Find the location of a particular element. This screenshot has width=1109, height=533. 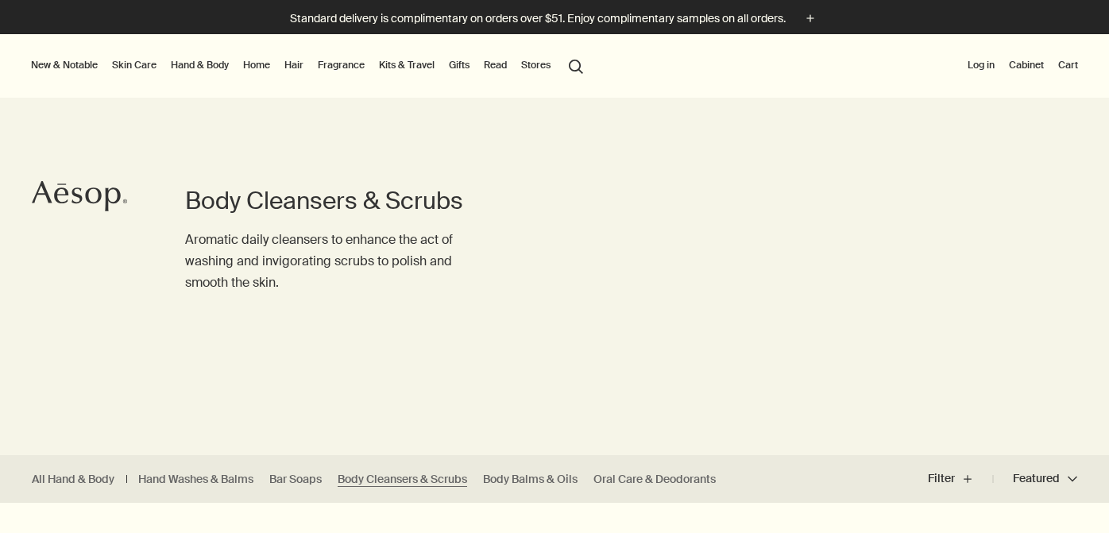

a: Hand Washes & Balms is located at coordinates (195, 479).